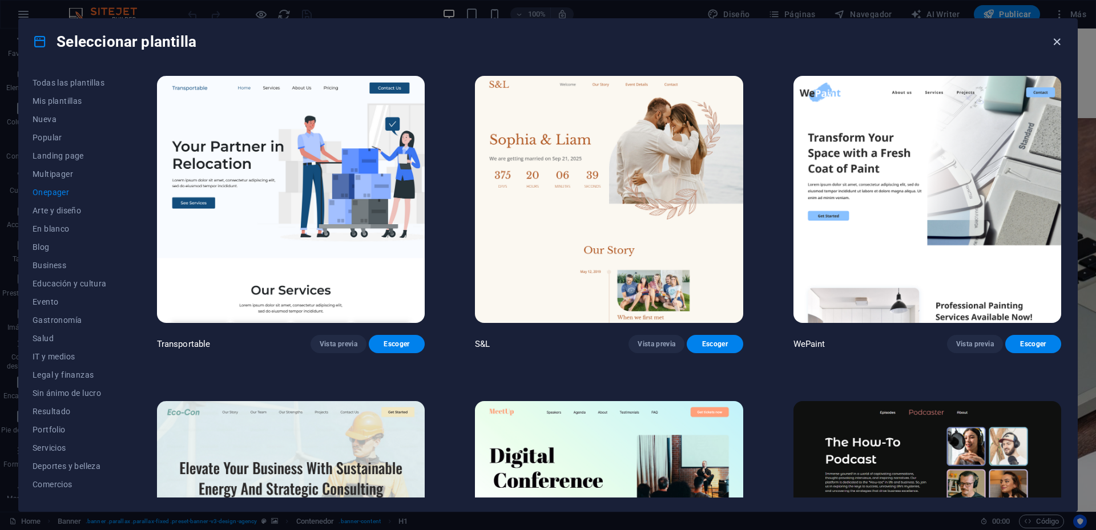 The image size is (1096, 530). Describe the element at coordinates (70, 174) in the screenshot. I see `span: Multipager` at that location.